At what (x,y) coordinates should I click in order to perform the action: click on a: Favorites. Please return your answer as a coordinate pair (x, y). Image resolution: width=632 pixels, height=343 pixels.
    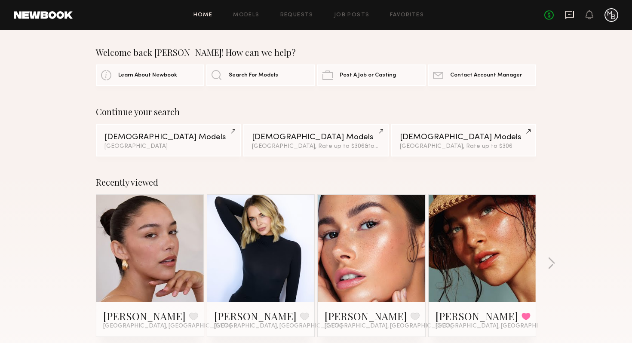
    Looking at the image, I should click on (406, 15).